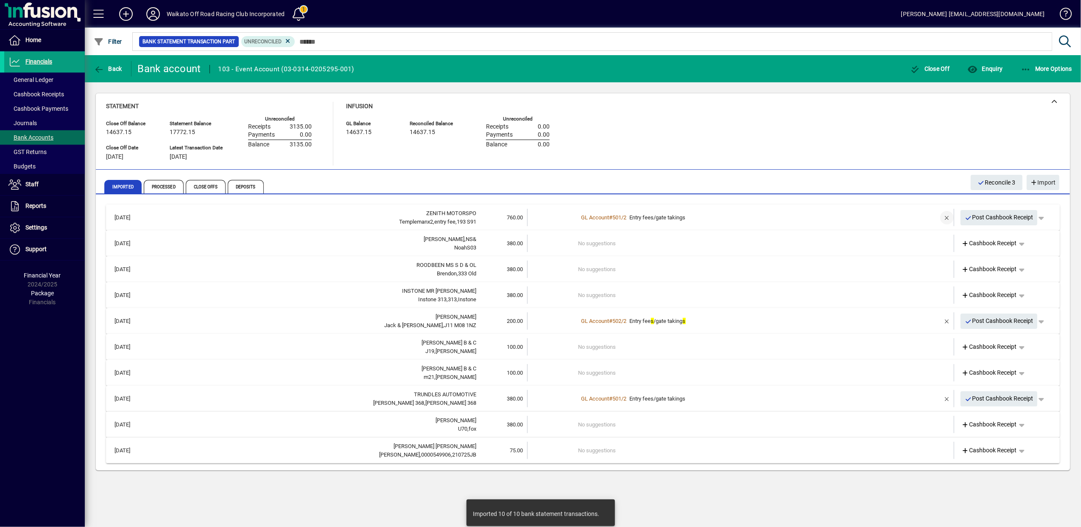  I want to click on button: Import, so click(1043, 182).